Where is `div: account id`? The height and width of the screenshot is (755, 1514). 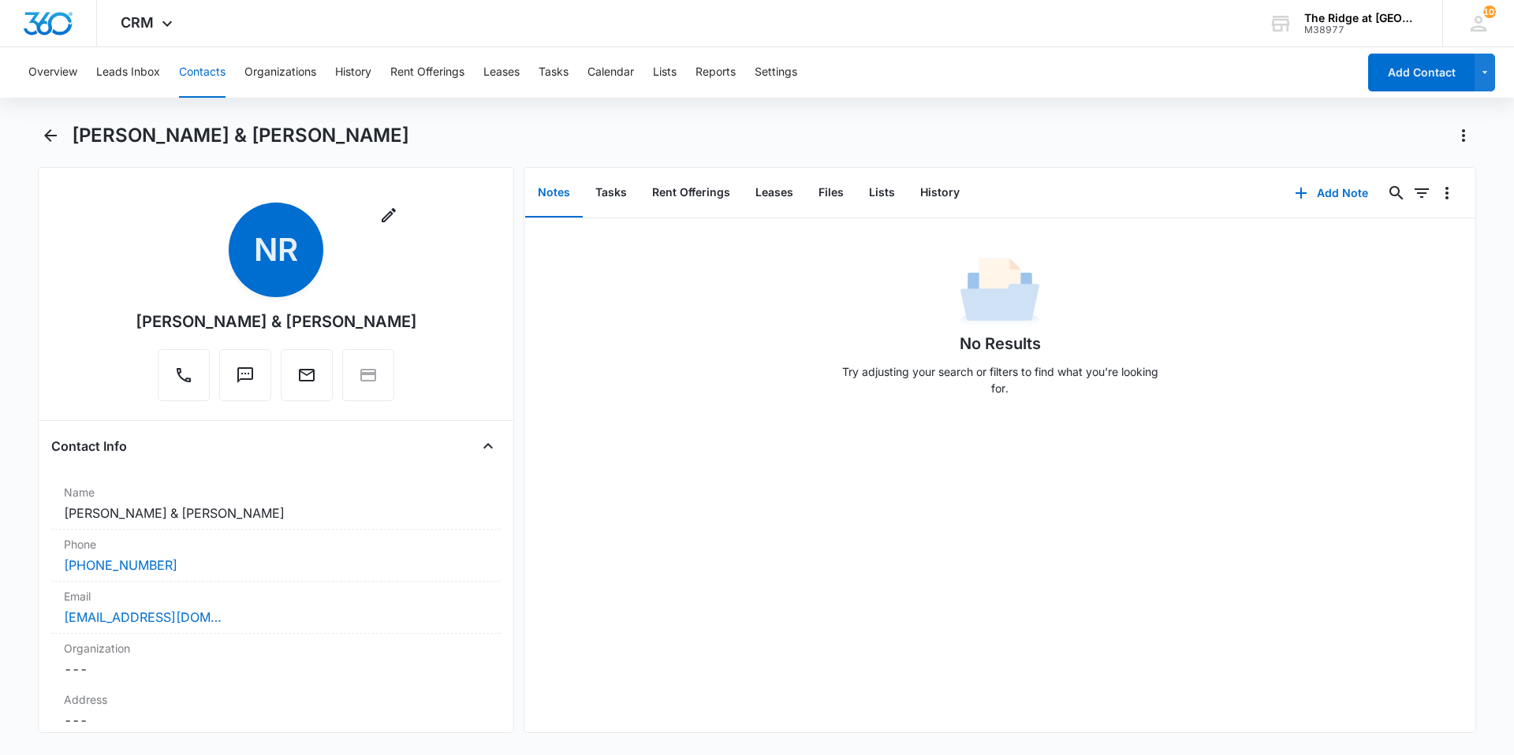
div: account id is located at coordinates (1362, 30).